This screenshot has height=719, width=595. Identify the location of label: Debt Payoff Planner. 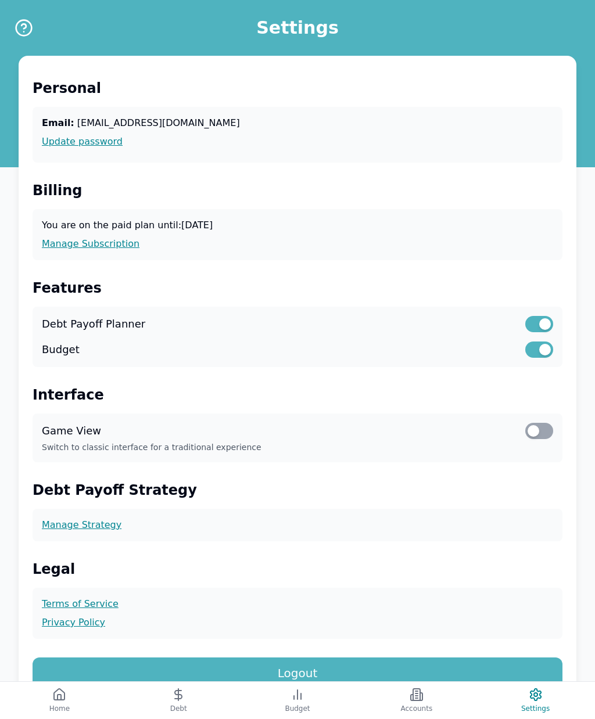
(94, 324).